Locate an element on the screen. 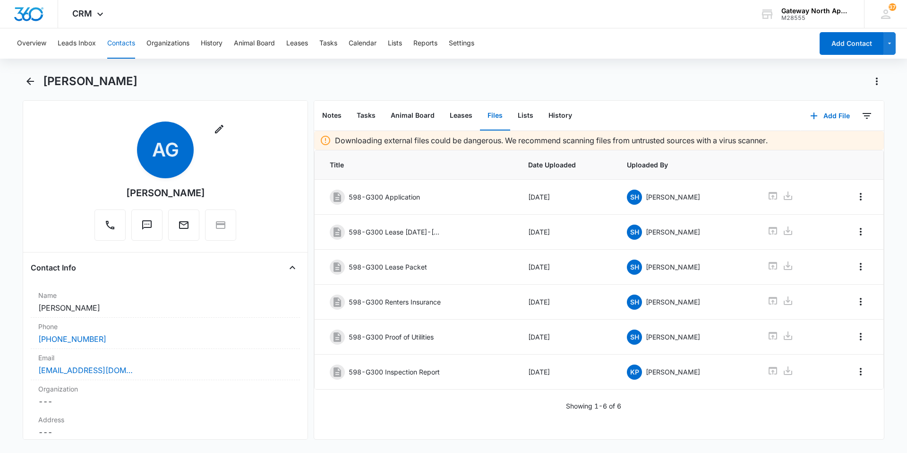 This screenshot has height=453, width=907. button: Close is located at coordinates (292, 267).